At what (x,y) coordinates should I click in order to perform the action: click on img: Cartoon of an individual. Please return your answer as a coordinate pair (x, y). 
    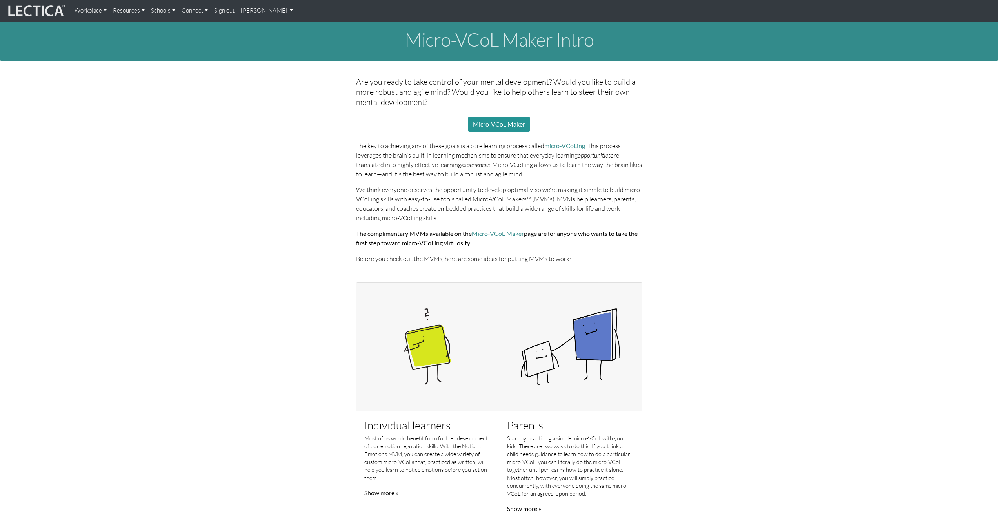
    Looking at the image, I should click on (428, 347).